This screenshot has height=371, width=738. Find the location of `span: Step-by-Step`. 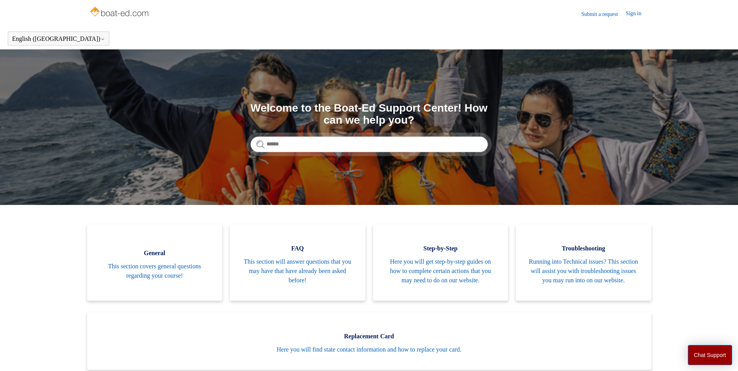

span: Step-by-Step is located at coordinates (441, 249).